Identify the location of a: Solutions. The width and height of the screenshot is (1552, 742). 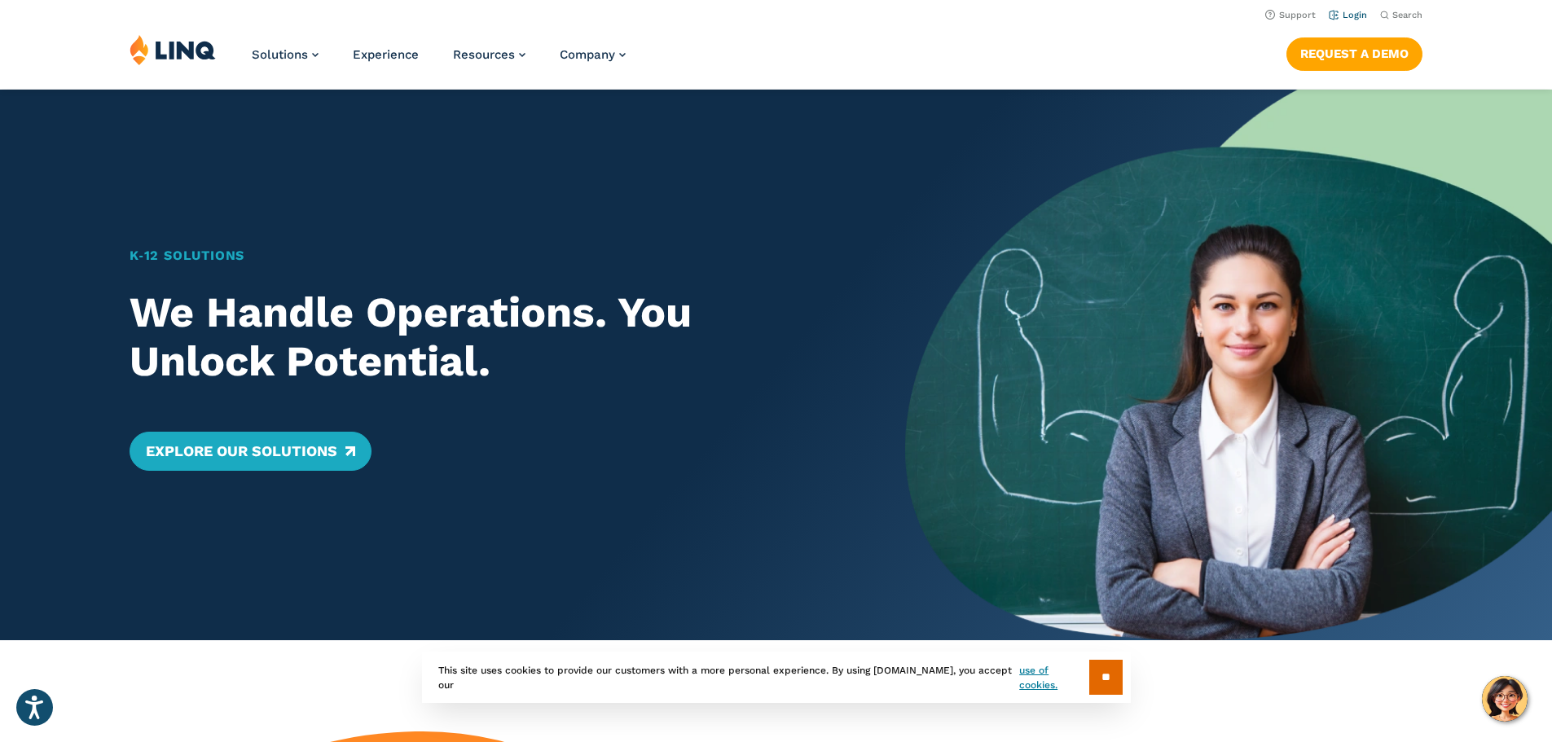
(285, 55).